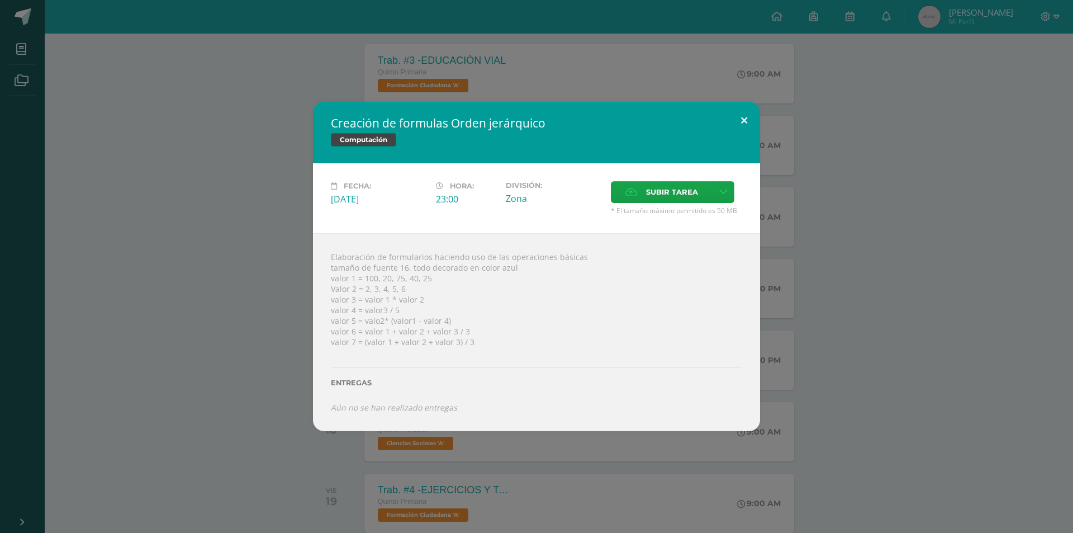 Image resolution: width=1073 pixels, height=533 pixels. I want to click on label: División:, so click(554, 185).